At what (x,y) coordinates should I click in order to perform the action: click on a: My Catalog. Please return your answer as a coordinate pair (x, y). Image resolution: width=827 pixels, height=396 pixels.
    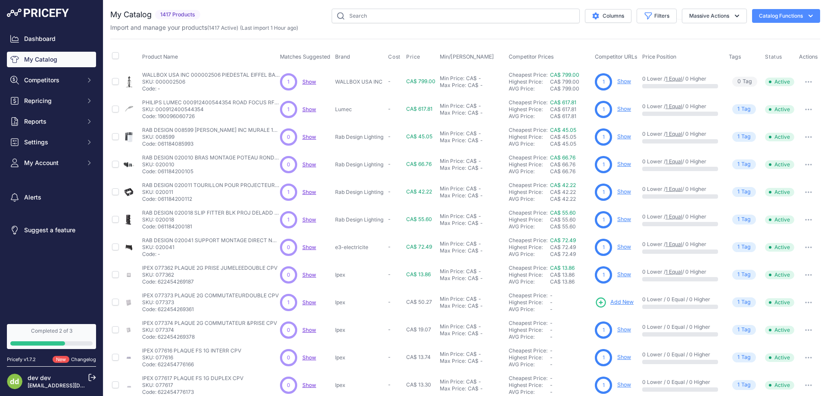
    Looking at the image, I should click on (51, 59).